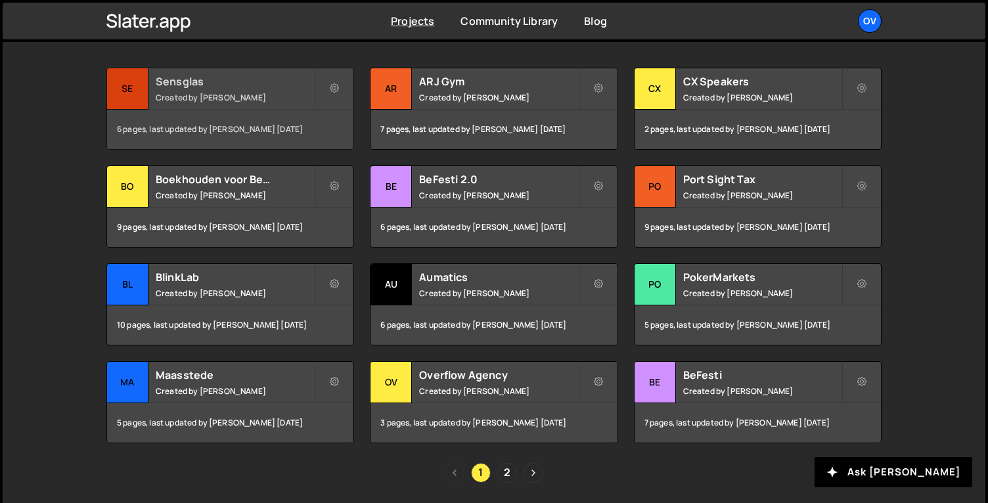 This screenshot has height=503, width=988. Describe the element at coordinates (234, 277) in the screenshot. I see `h2: BlinkLab` at that location.